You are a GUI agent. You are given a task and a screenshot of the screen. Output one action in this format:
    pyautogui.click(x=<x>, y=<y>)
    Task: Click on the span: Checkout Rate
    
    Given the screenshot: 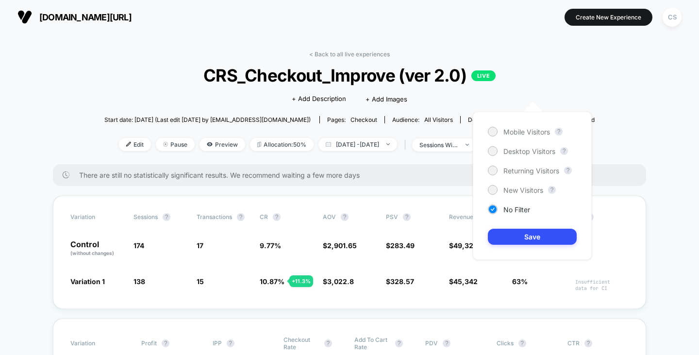 What is the action you would take?
    pyautogui.click(x=301, y=343)
    